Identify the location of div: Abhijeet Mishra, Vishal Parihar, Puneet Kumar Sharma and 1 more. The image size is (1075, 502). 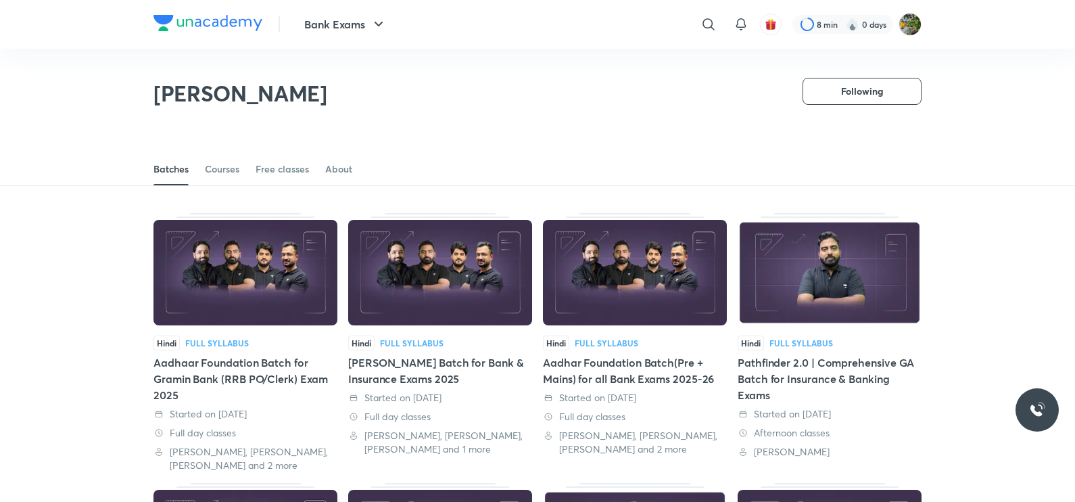
(440, 442).